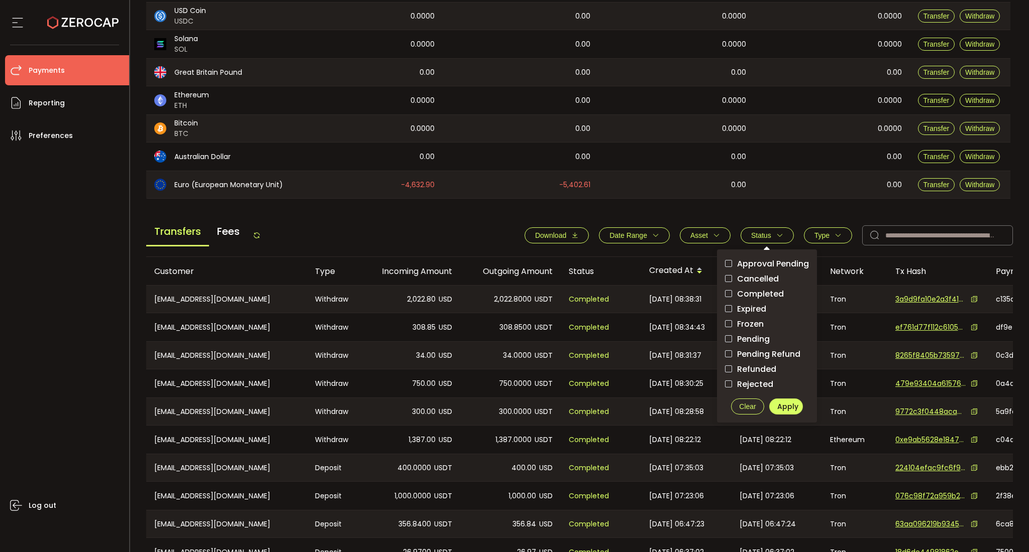  I want to click on span: 479e93404a6157671f0c5238aad0178bfb75f68a5975d640314a0e991ceec5f2, so click(930, 384).